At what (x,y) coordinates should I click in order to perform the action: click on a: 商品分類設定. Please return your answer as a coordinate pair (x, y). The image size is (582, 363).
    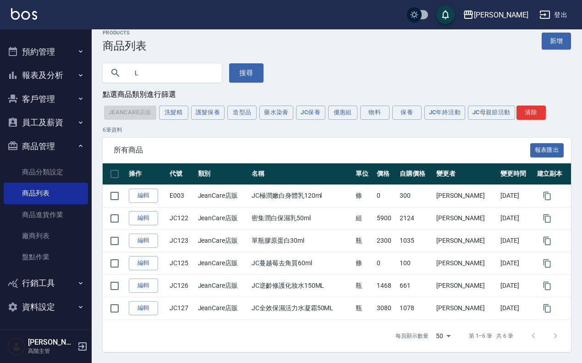
    Looking at the image, I should click on (46, 172).